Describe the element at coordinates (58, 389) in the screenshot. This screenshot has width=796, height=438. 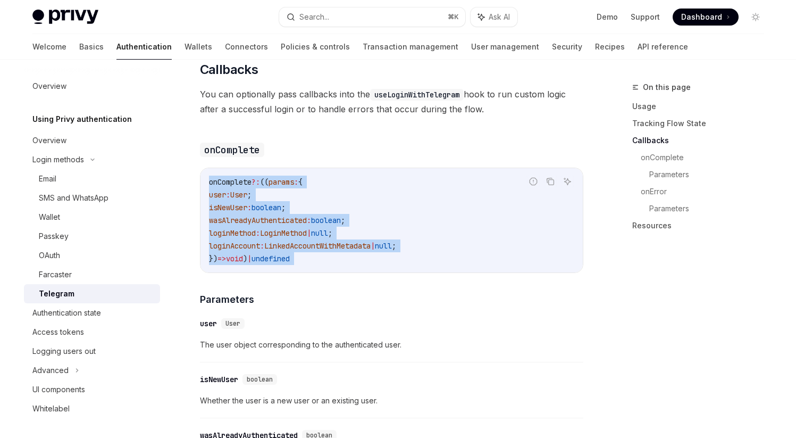
I see `div: UI components` at that location.